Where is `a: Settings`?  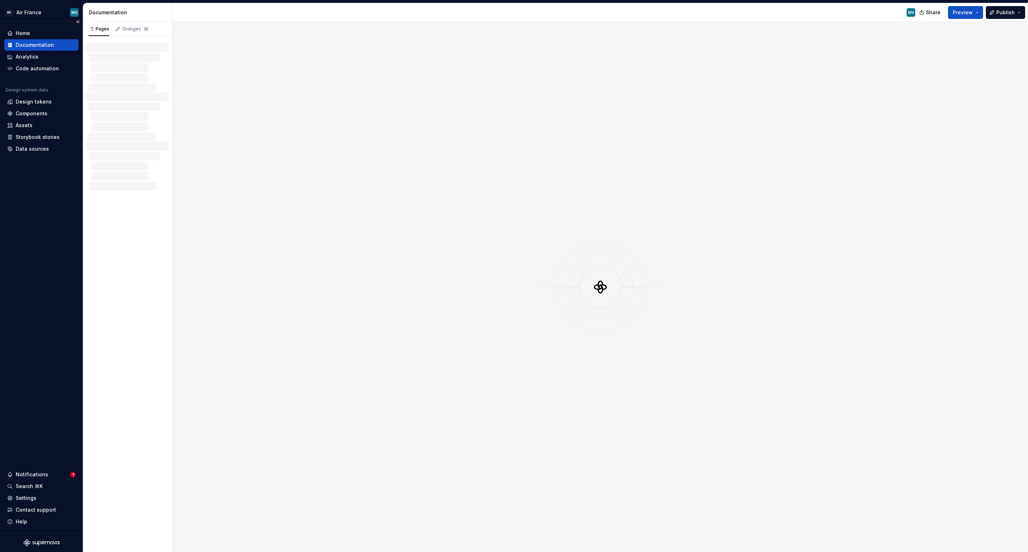
a: Settings is located at coordinates (41, 498).